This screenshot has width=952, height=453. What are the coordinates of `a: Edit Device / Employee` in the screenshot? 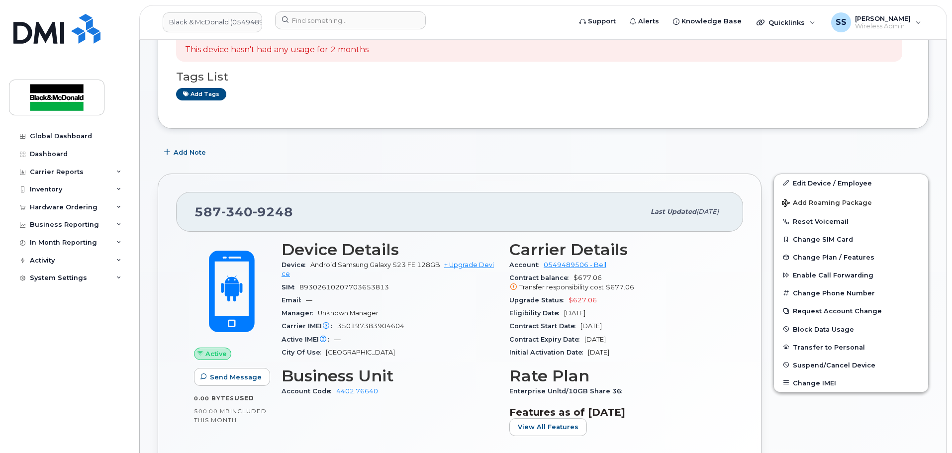 It's located at (851, 183).